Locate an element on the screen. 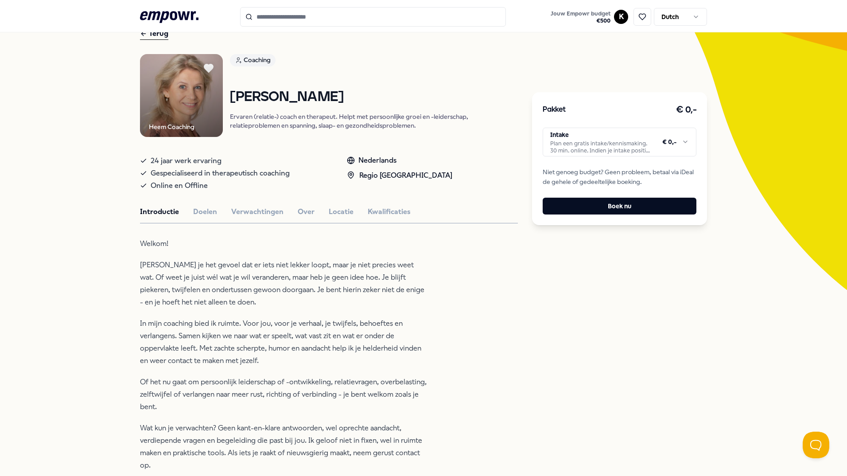  button: Locatie is located at coordinates (341, 212).